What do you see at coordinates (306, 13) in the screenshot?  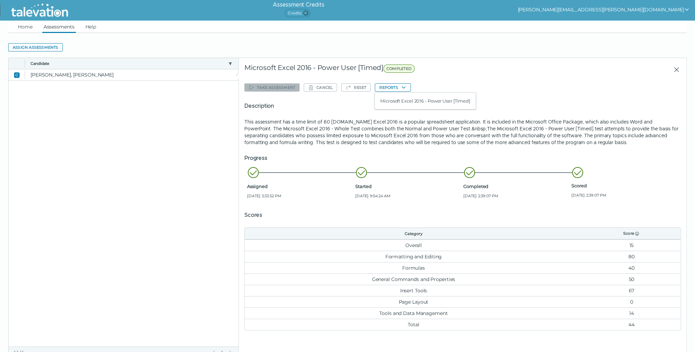 I see `span: 0` at bounding box center [306, 13].